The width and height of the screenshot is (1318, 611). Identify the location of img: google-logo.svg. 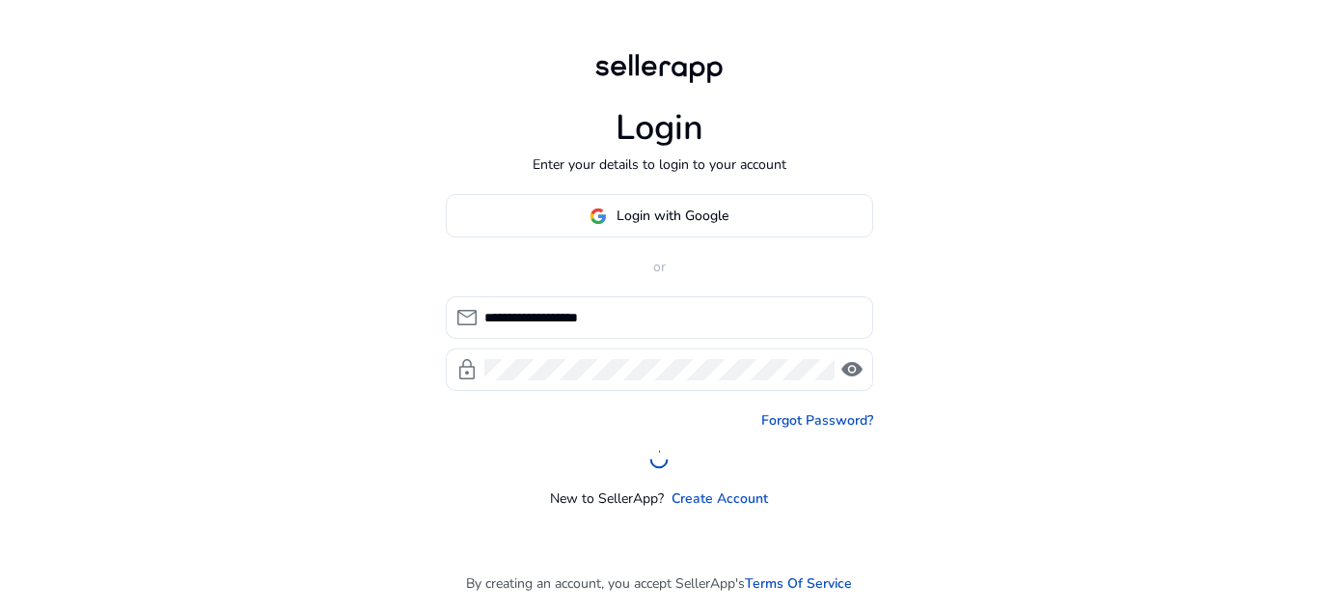
(598, 216).